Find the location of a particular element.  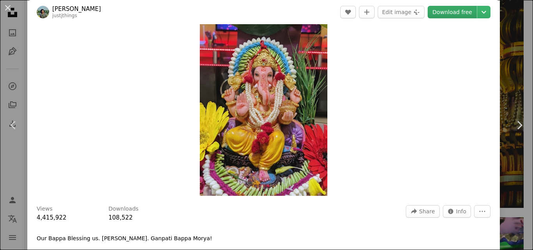

button: Choose download size is located at coordinates (483, 12).